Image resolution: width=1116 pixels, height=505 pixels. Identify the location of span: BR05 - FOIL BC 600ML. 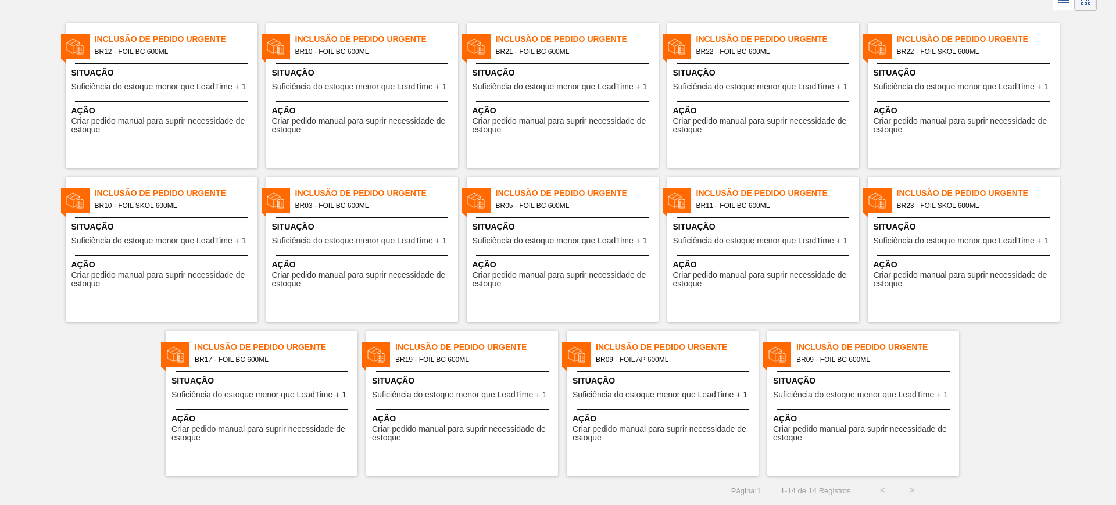
(573, 206).